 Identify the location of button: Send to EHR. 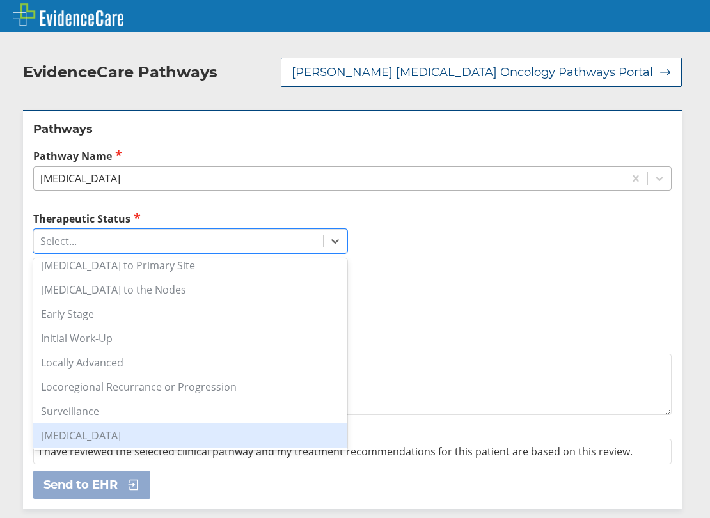
(91, 485).